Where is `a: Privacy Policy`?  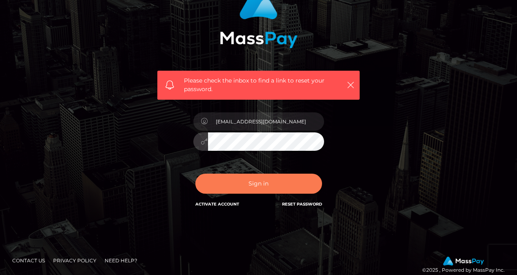 a: Privacy Policy is located at coordinates (75, 260).